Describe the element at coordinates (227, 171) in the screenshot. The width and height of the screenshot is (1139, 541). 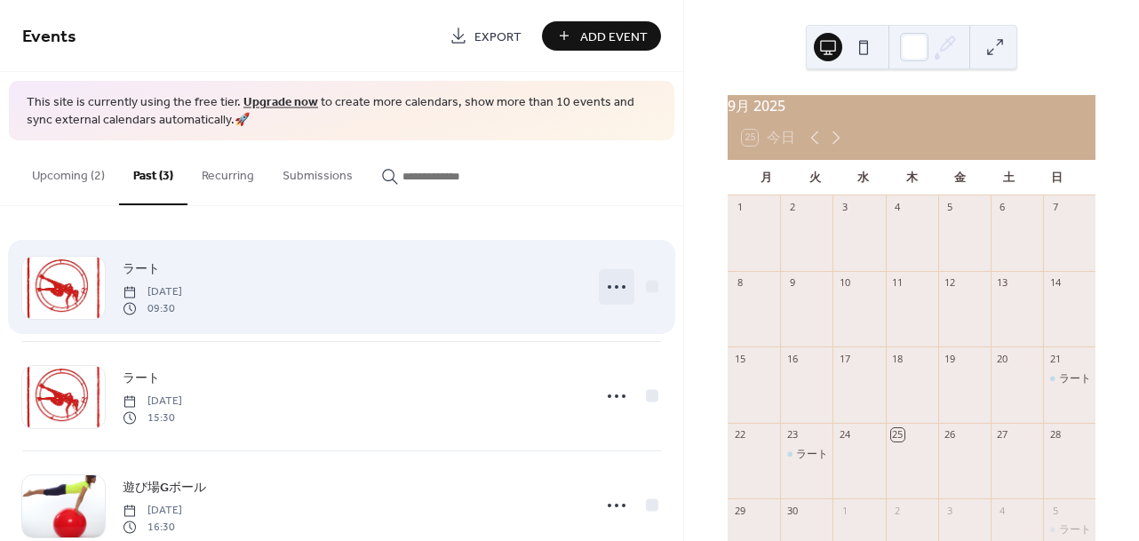
I see `button: Recurring` at that location.